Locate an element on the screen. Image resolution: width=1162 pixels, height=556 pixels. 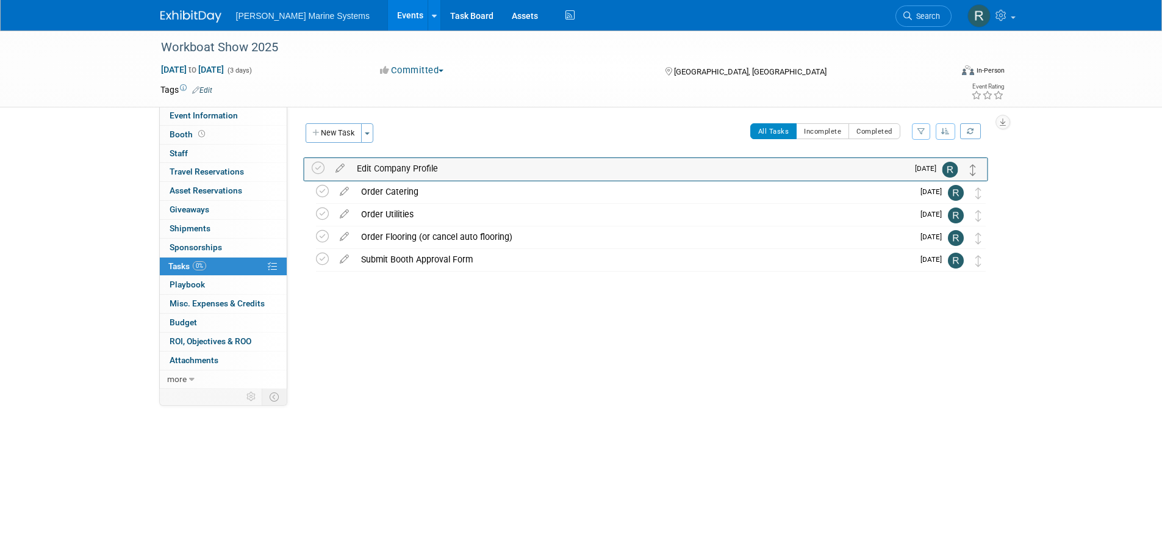
span: Sponsorships is located at coordinates (196, 247).